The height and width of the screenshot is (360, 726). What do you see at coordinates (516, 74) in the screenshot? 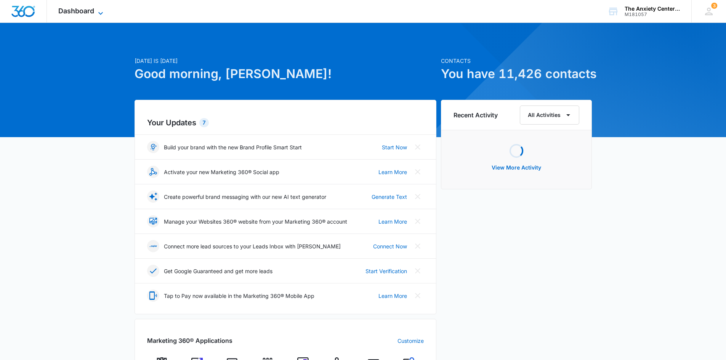
I see `h1: You have 11,426 contacts` at bounding box center [516, 74].